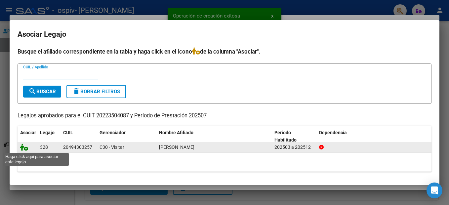  I want to click on h2: Asociar Legajo, so click(225, 34).